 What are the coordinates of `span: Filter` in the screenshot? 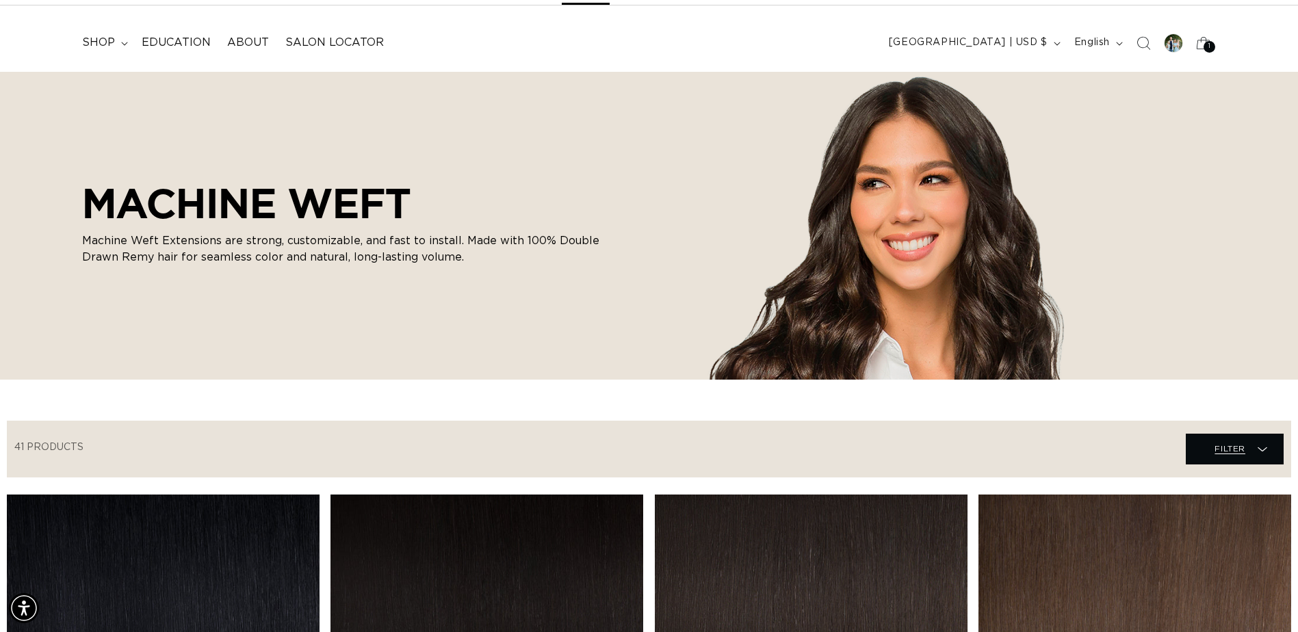 It's located at (1229, 449).